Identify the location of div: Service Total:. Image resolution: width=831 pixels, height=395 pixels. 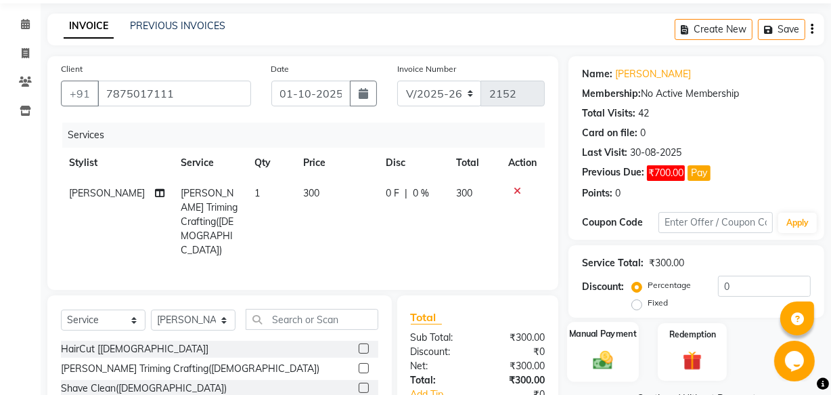
(613, 263).